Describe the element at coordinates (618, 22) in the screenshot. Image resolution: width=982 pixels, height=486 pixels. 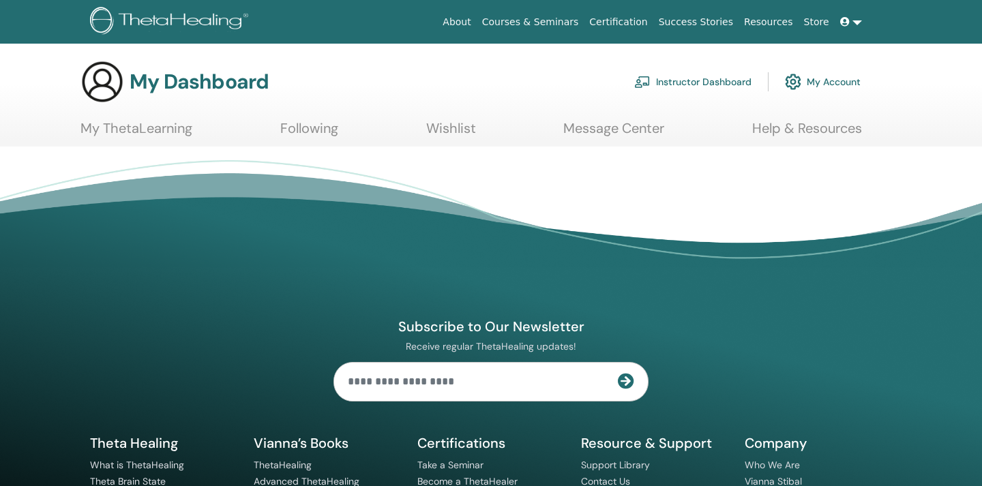
I see `a: Certification` at that location.